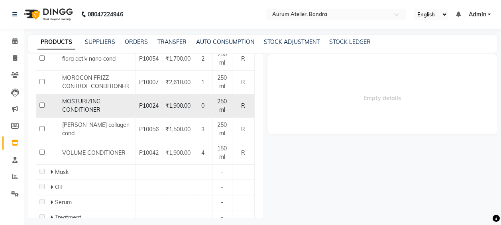 Image resolution: width=501 pixels, height=225 pixels. What do you see at coordinates (47, 14) in the screenshot?
I see `img: logo` at bounding box center [47, 14].